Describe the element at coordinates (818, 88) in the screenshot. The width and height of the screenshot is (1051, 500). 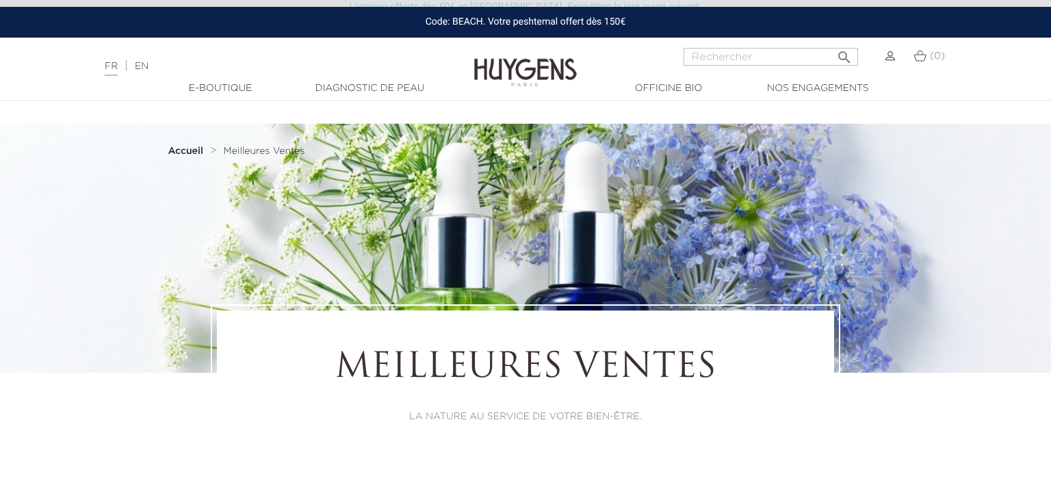
I see `a: Nos engagements` at that location.